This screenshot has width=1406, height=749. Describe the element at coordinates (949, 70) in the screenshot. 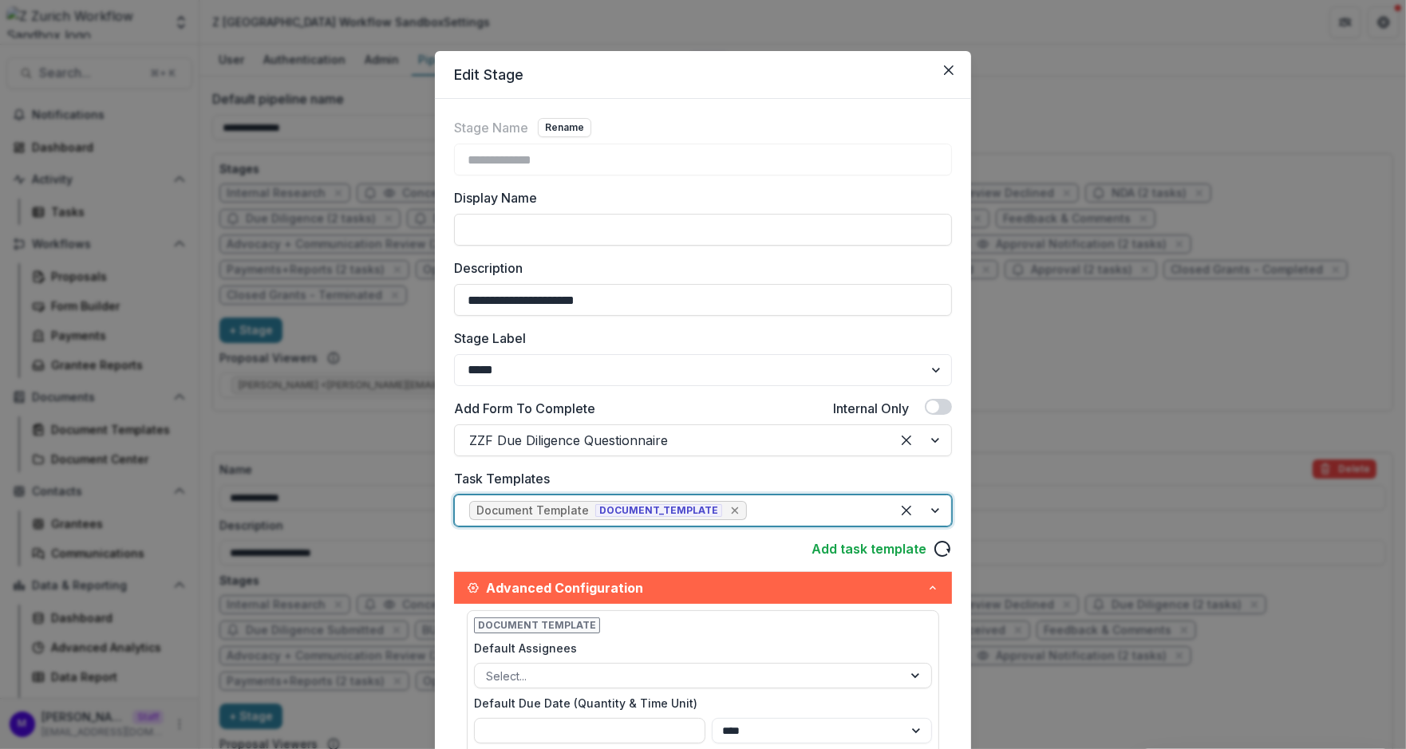

I see `button: Close` at that location.